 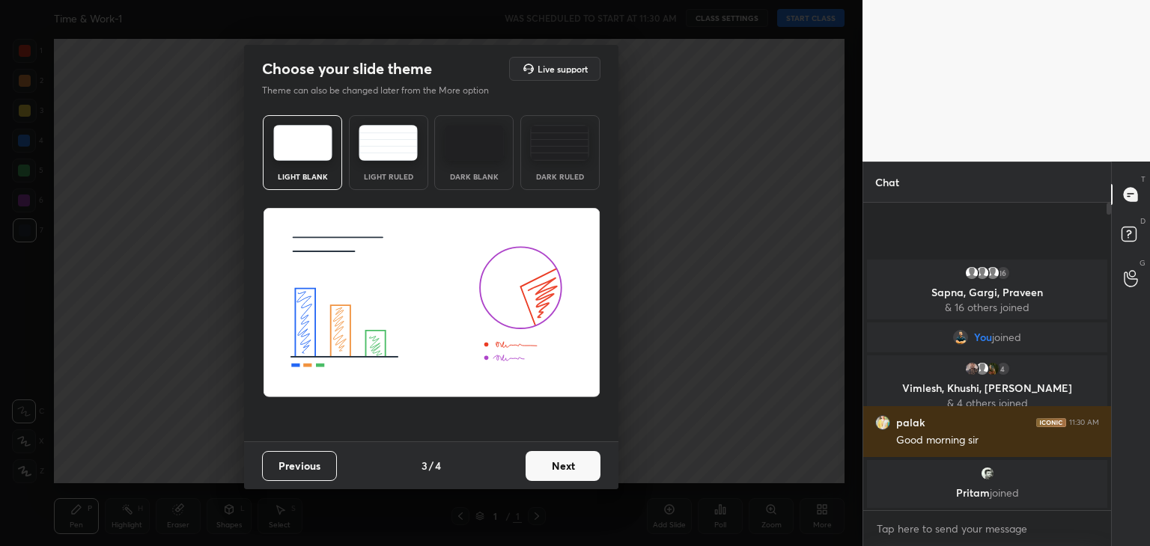 I want to click on img: lightRuledTheme.5fabf969.svg, so click(x=388, y=143).